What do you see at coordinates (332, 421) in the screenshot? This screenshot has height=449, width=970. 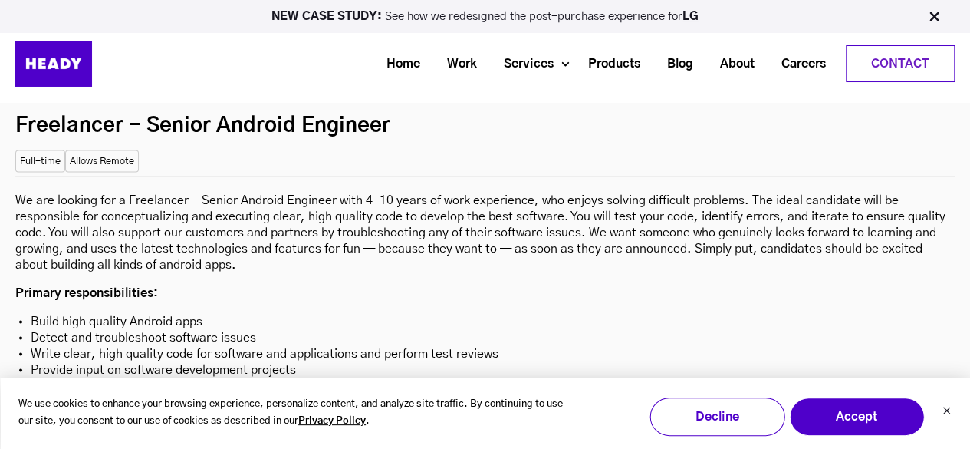 I see `a: Privacy Policy` at bounding box center [332, 421].